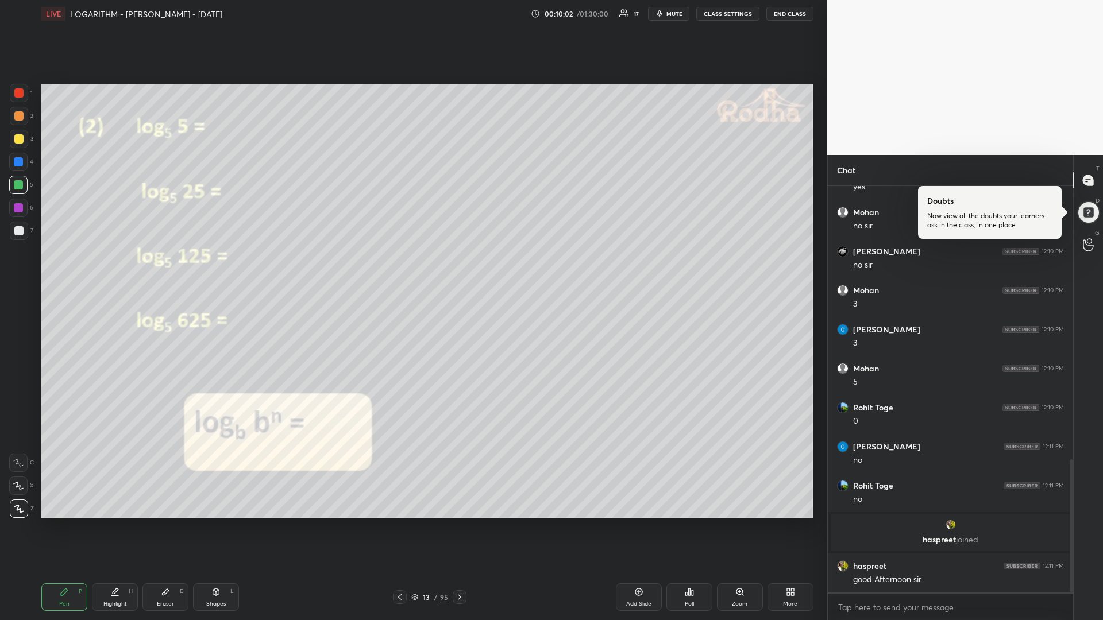 The height and width of the screenshot is (620, 1103). What do you see at coordinates (426, 597) in the screenshot?
I see `div: 13` at bounding box center [426, 597].